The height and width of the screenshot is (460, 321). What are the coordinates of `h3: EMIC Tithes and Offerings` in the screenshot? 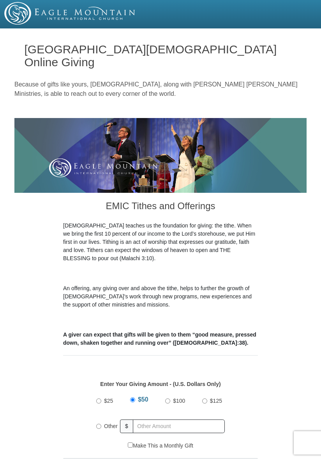 It's located at (161, 207).